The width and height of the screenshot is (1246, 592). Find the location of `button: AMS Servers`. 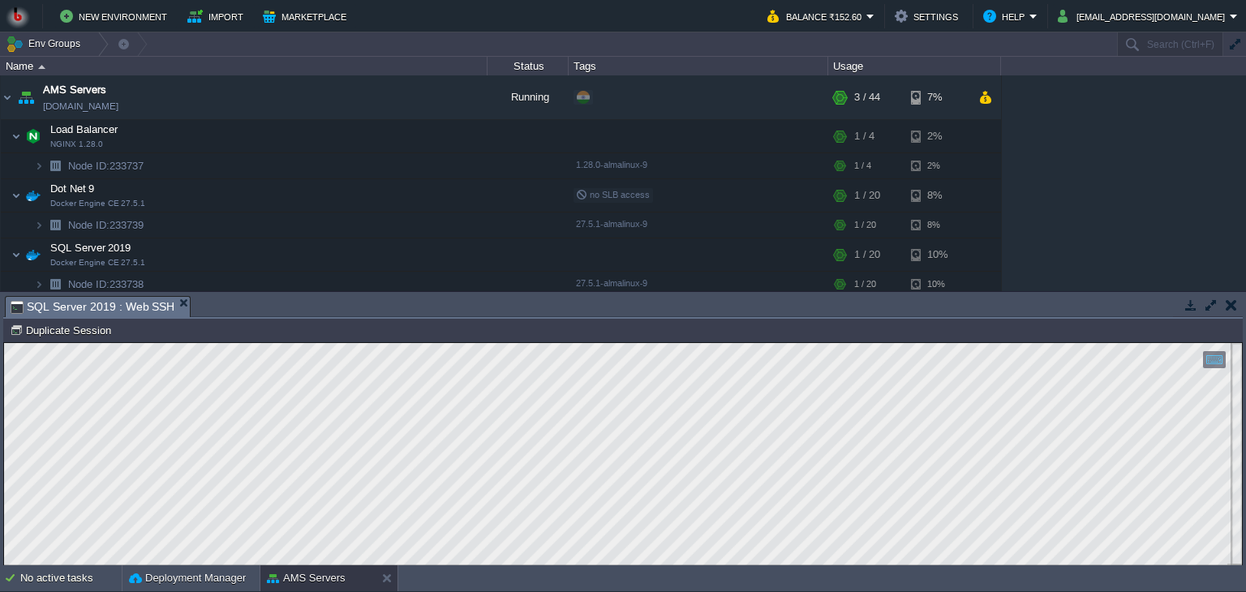

button: AMS Servers is located at coordinates (306, 578).